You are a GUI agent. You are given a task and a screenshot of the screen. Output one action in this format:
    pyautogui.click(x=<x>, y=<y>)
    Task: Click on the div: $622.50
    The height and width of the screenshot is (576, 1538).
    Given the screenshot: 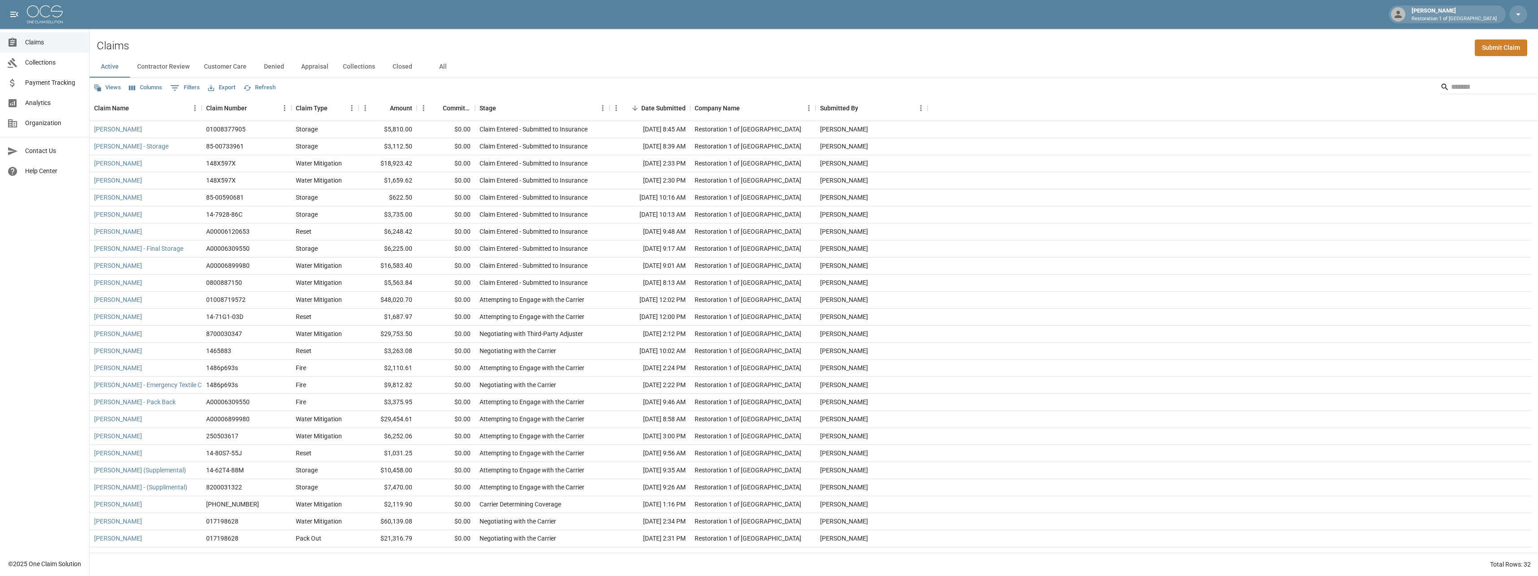 What is the action you would take?
    pyautogui.click(x=388, y=198)
    